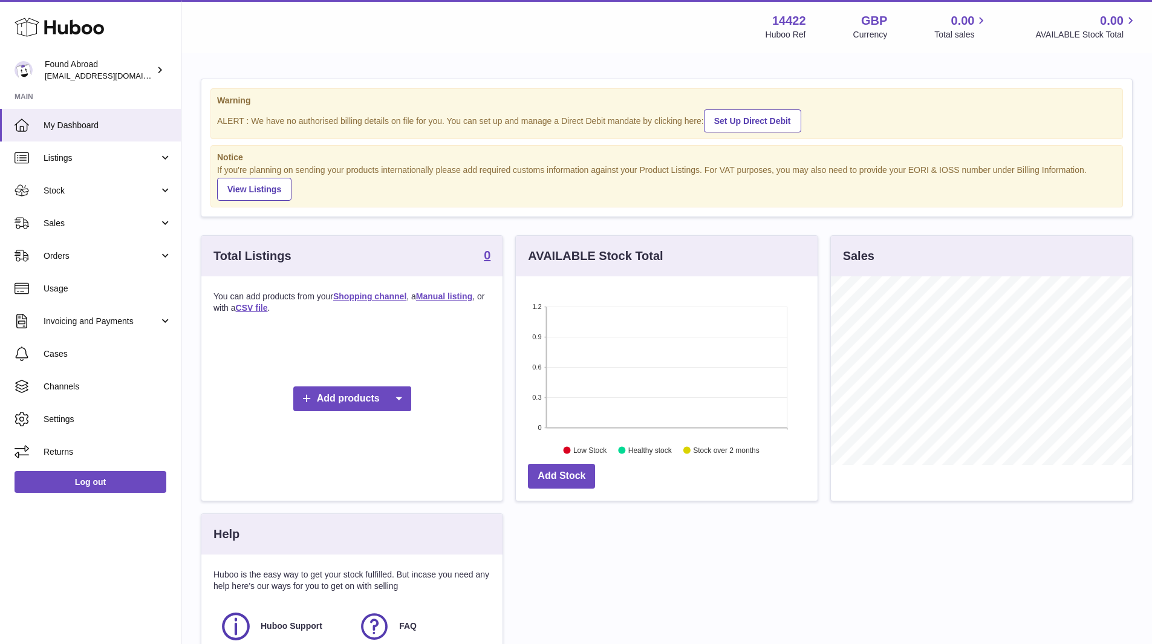 This screenshot has height=644, width=1152. I want to click on a: Add products, so click(352, 398).